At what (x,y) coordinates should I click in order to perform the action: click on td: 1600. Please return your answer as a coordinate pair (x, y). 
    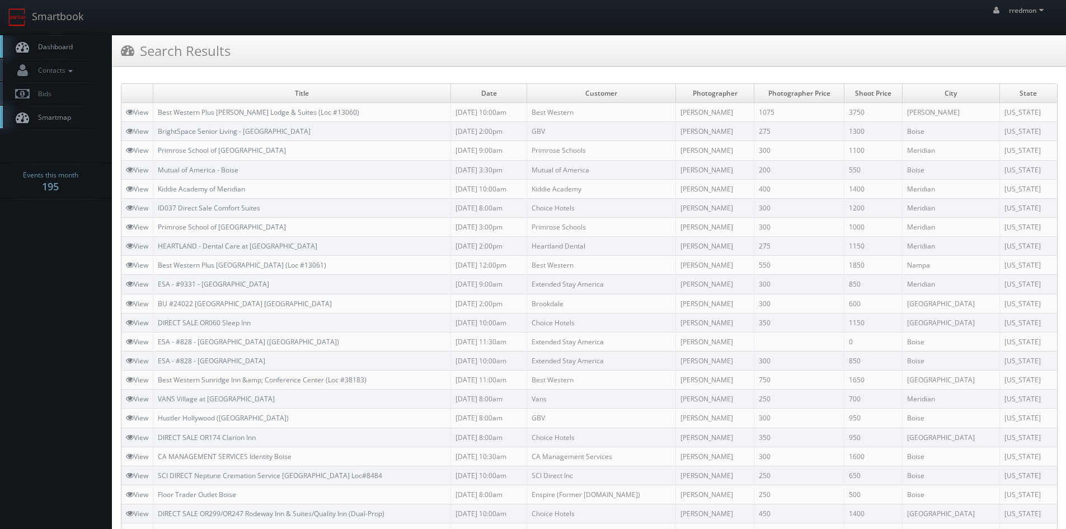
    Looking at the image, I should click on (873, 456).